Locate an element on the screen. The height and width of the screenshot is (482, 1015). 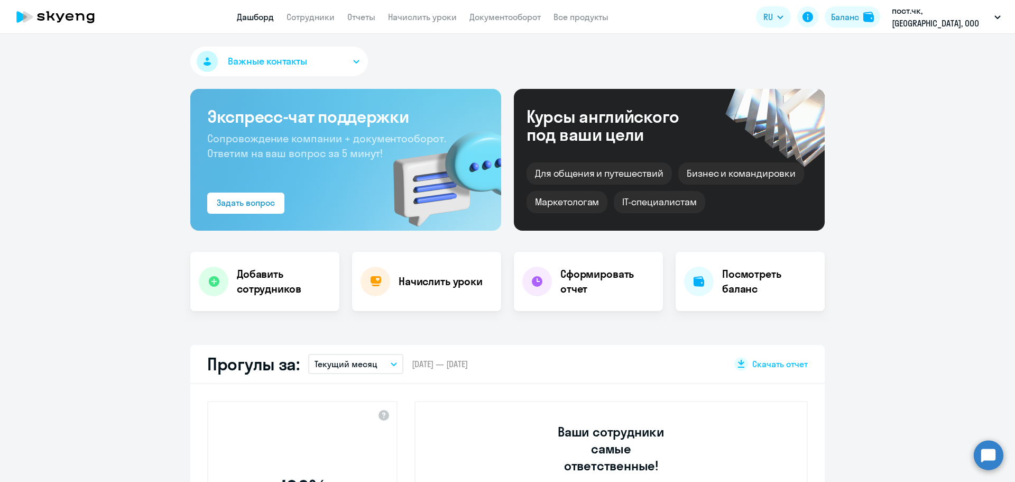
a: Начислить уроки is located at coordinates (423, 17).